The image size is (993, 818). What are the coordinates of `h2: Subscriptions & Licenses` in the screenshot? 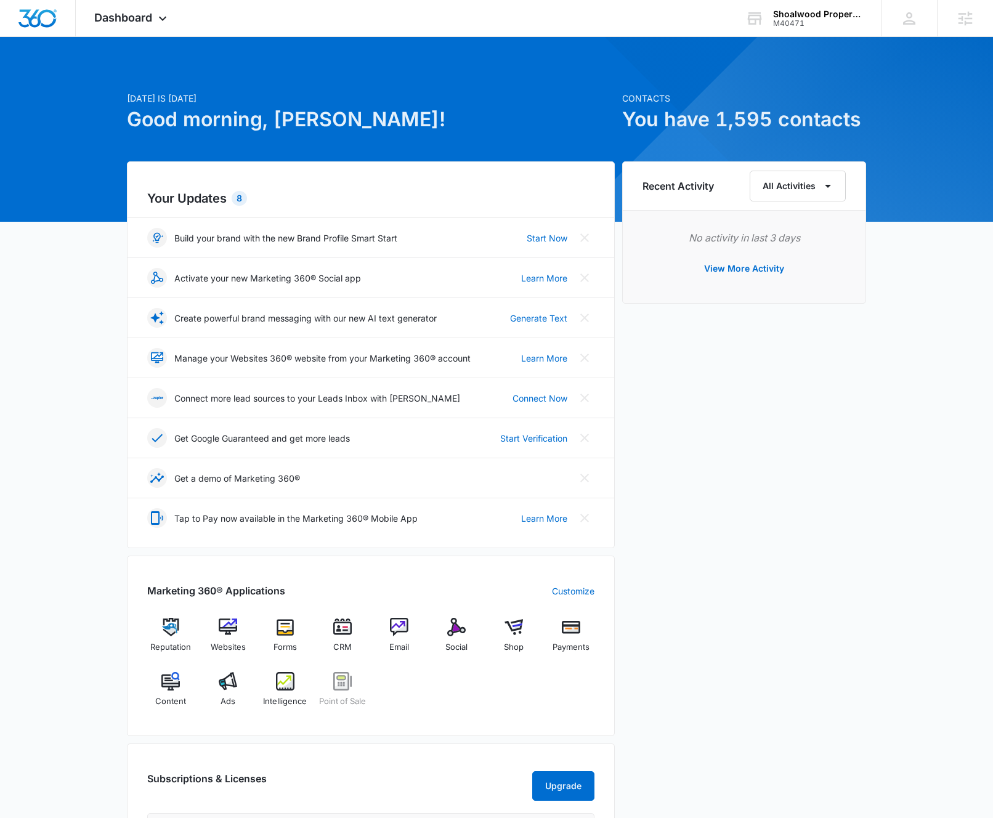 It's located at (207, 783).